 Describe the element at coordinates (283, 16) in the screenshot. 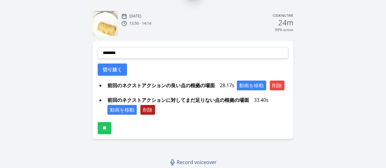

I see `p: Cooking time` at that location.